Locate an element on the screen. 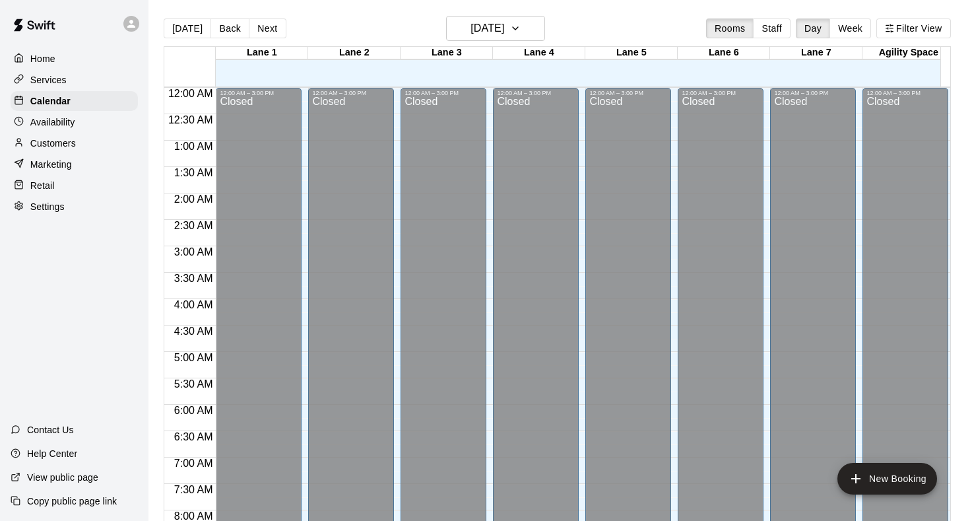  div: Customers is located at coordinates (74, 143).